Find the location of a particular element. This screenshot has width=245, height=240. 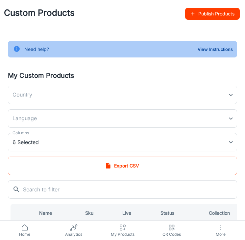

a: My Products is located at coordinates (122, 230).